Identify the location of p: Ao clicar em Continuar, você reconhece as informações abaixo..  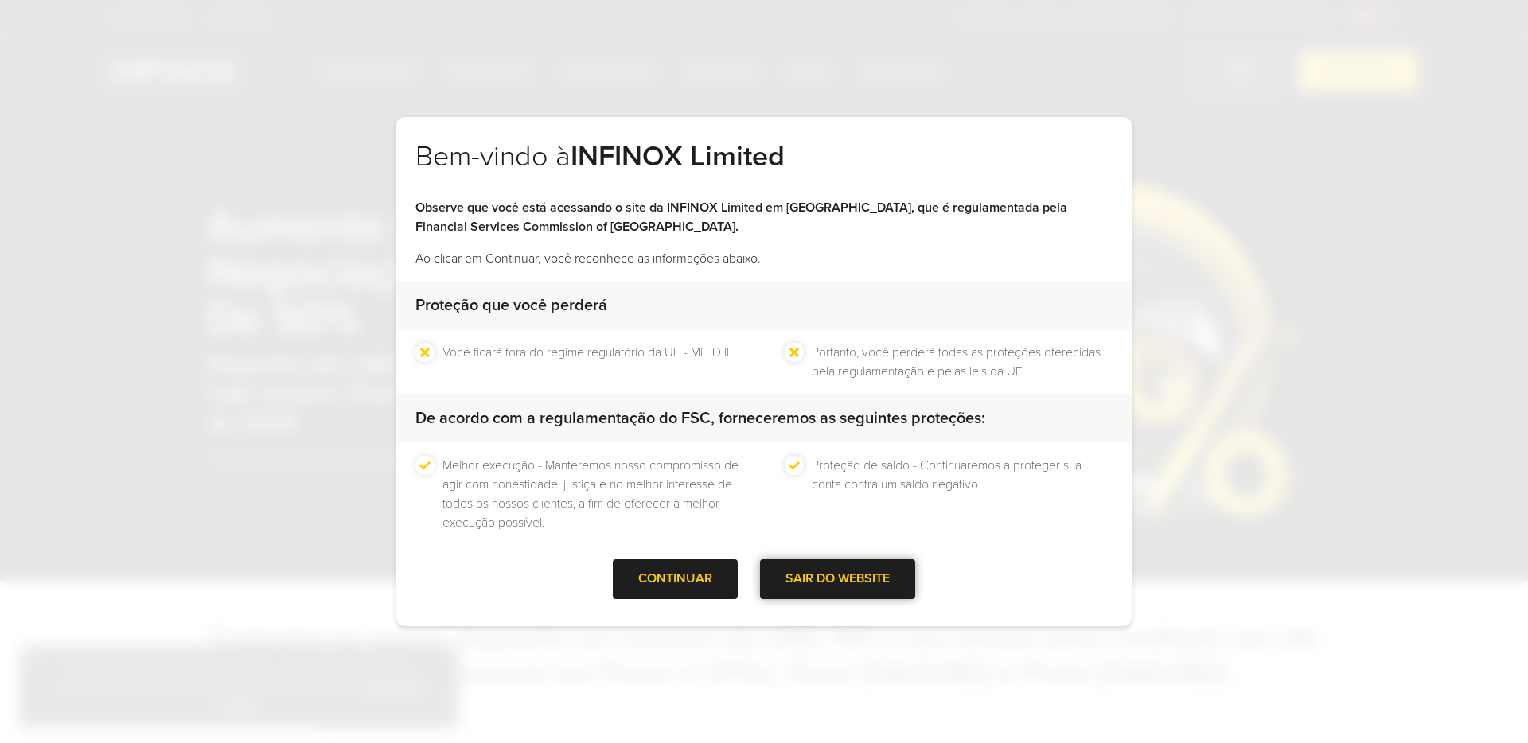
(764, 259).